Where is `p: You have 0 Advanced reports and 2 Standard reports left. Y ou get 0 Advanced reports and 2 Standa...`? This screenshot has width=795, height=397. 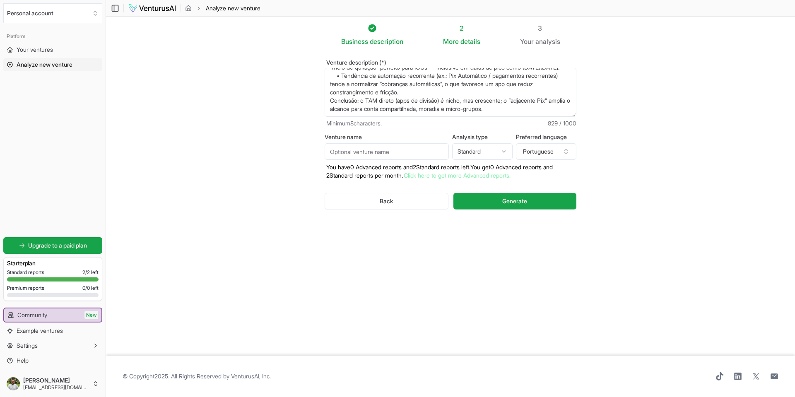
p: You have 0 Advanced reports and 2 Standard reports left. Y ou get 0 Advanced reports and 2 Standa... is located at coordinates (450, 171).